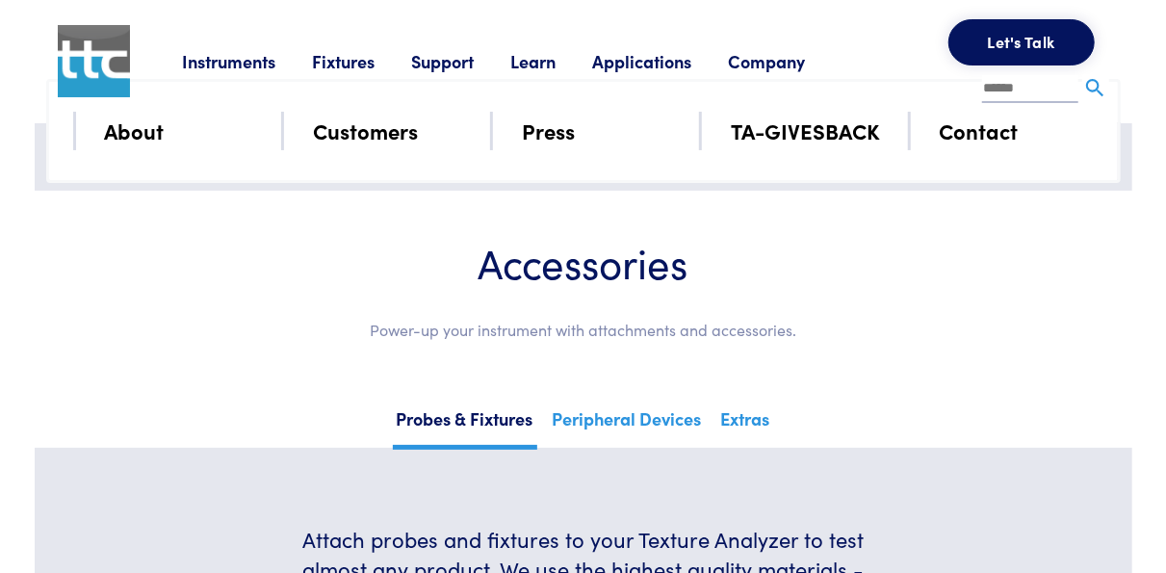  What do you see at coordinates (365, 130) in the screenshot?
I see `a: Customers` at bounding box center [365, 130].